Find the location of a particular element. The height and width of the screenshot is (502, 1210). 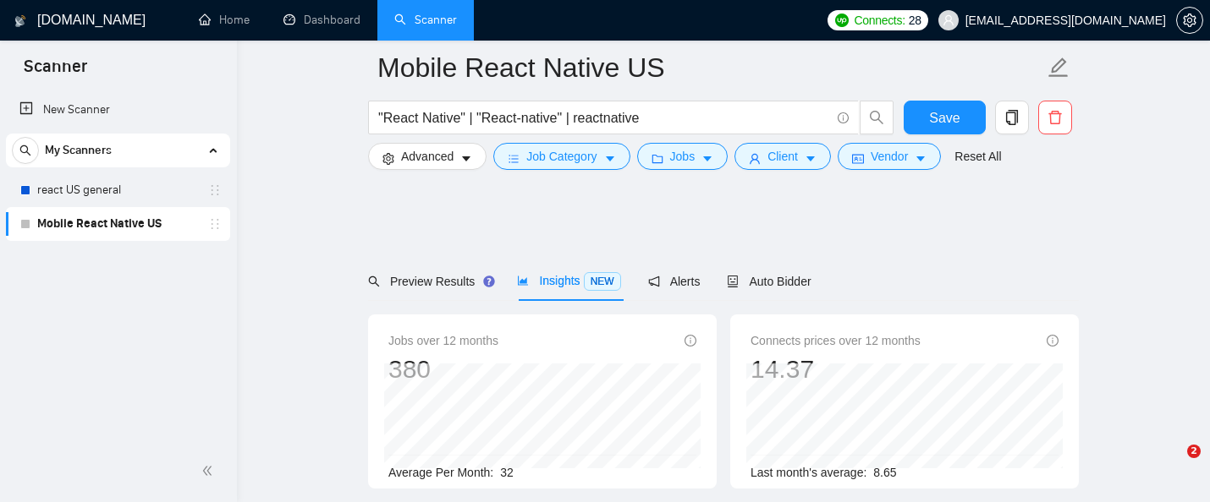

a: Mobile React Native US is located at coordinates (118, 224).